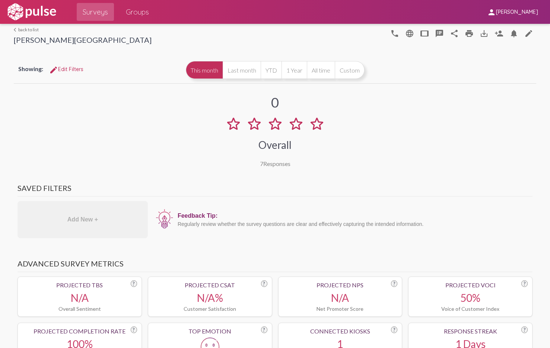  Describe the element at coordinates (137, 12) in the screenshot. I see `span: Groups` at that location.